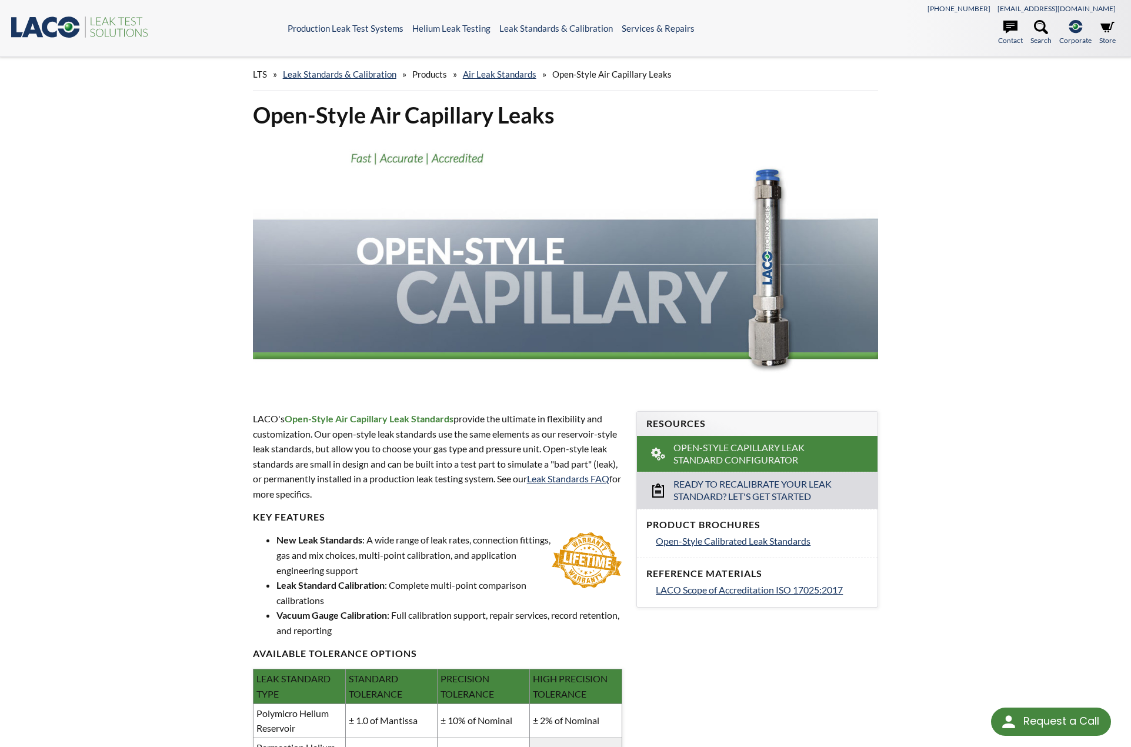 The height and width of the screenshot is (747, 1131). What do you see at coordinates (566, 115) in the screenshot?
I see `h1: Open-Style Air Capillary Leaks` at bounding box center [566, 115].